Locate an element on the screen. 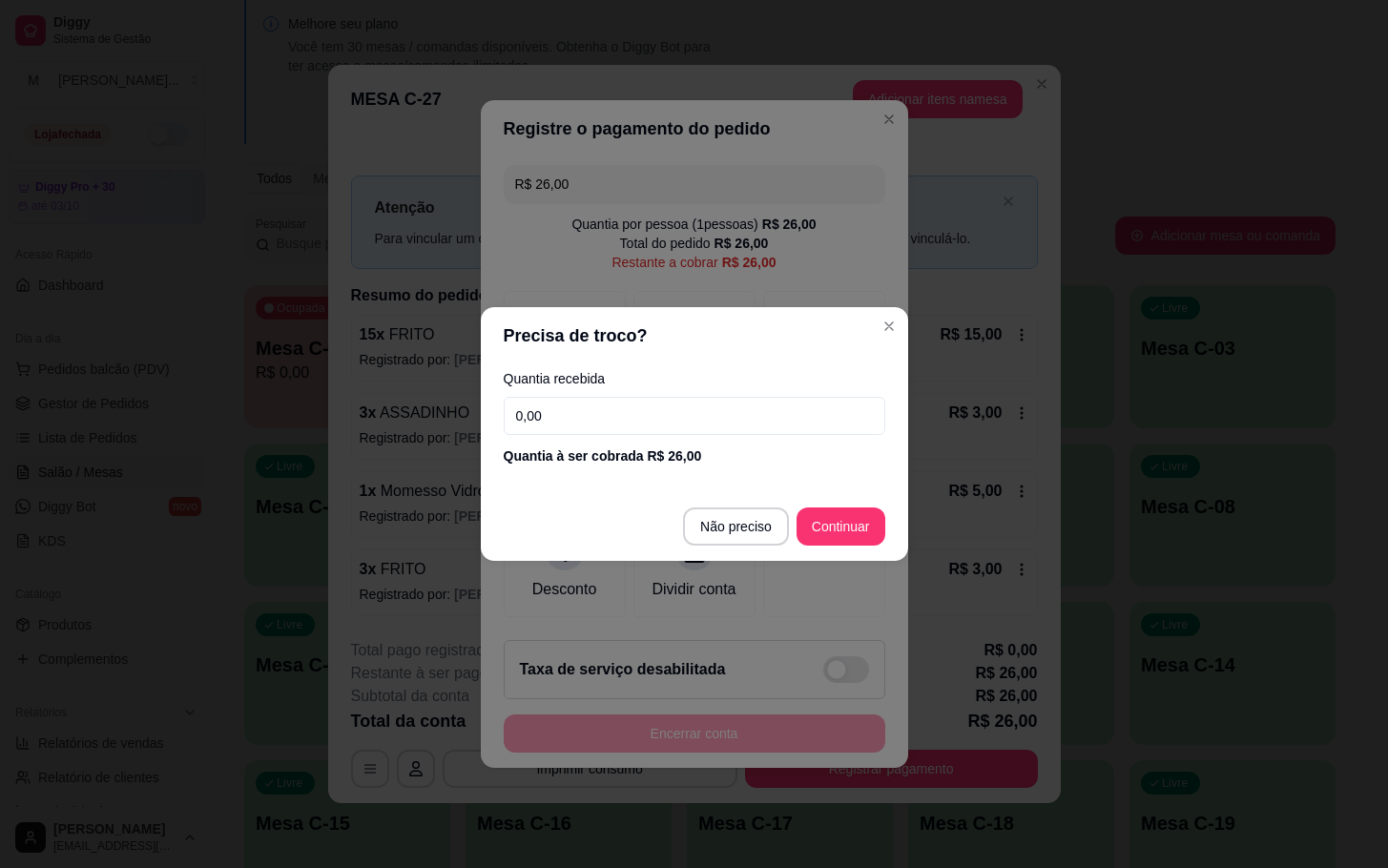 The height and width of the screenshot is (868, 1388). label: Quantia recebida is located at coordinates (694, 378).